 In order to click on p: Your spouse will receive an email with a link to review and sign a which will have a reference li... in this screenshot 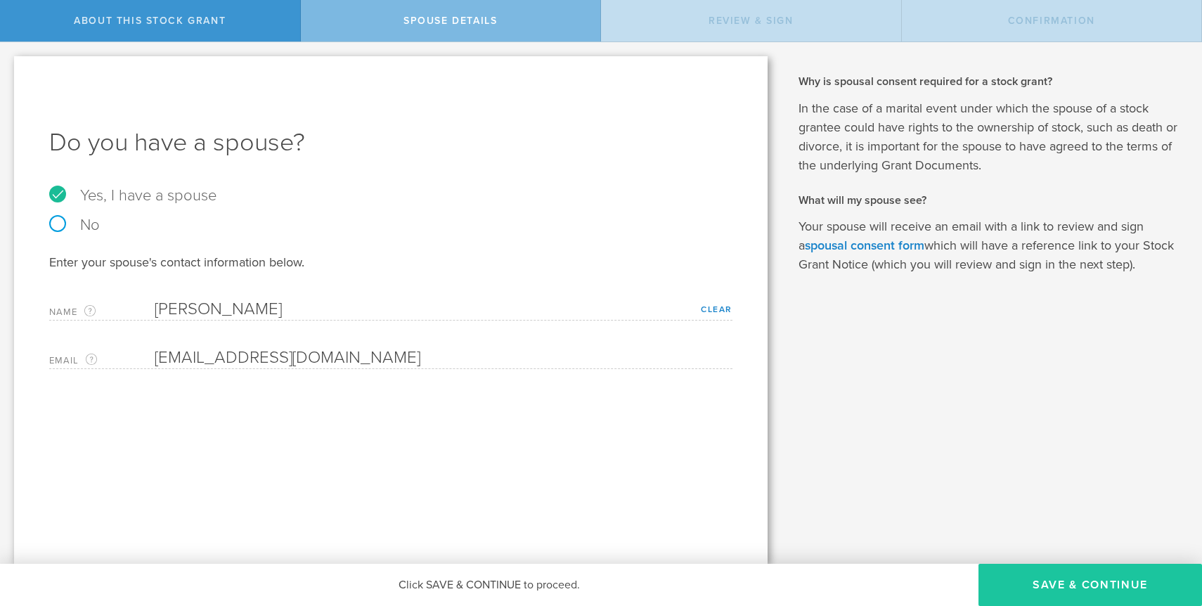, I will do `click(990, 245)`.